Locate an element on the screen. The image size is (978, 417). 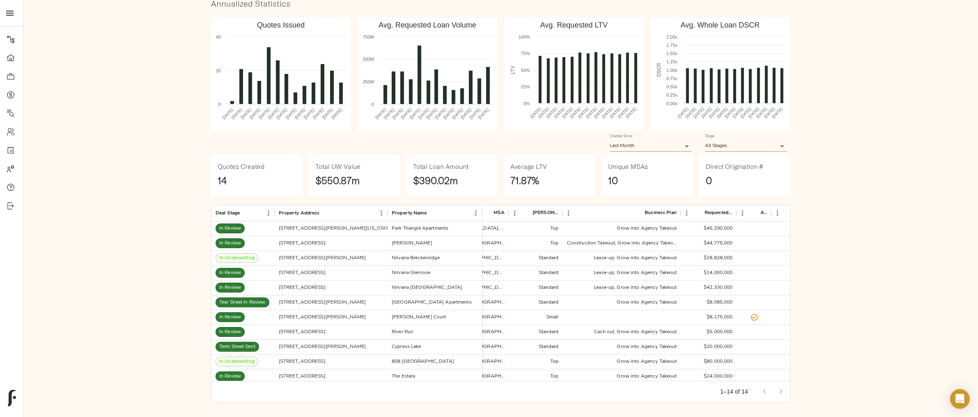
text: 2.00x is located at coordinates (671, 37).